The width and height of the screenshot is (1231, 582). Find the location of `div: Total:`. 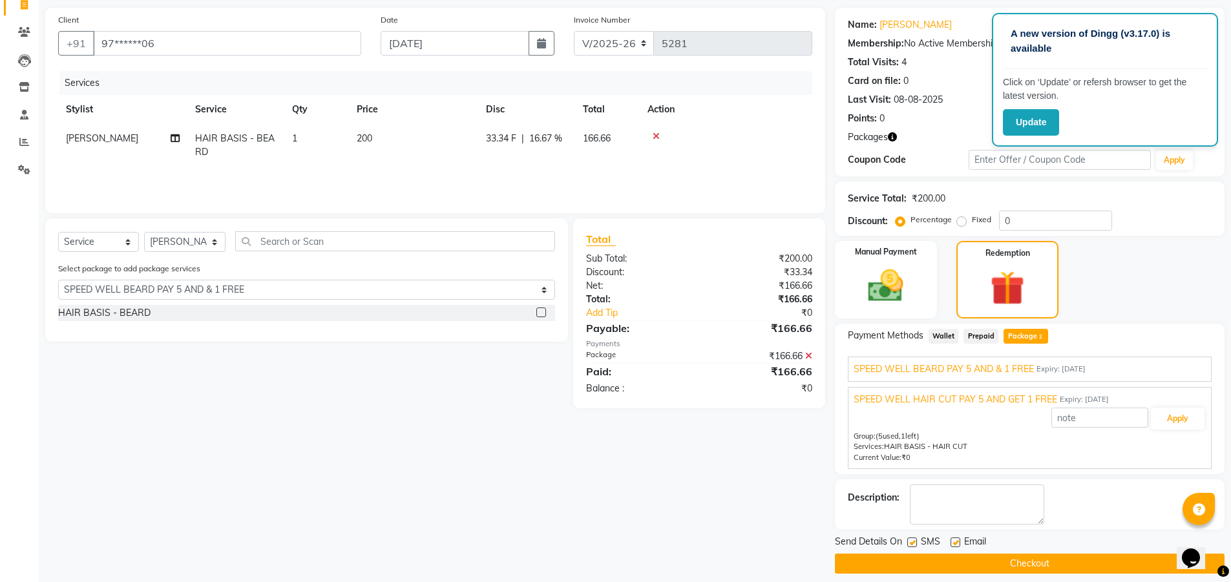

div: Total: is located at coordinates (638, 299).